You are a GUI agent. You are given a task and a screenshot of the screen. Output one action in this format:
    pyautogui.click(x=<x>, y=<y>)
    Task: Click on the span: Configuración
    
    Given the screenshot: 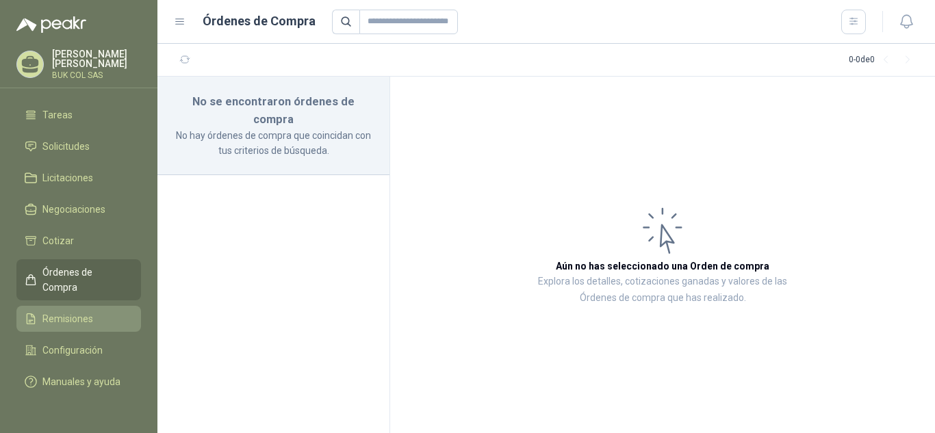 What is the action you would take?
    pyautogui.click(x=73, y=350)
    